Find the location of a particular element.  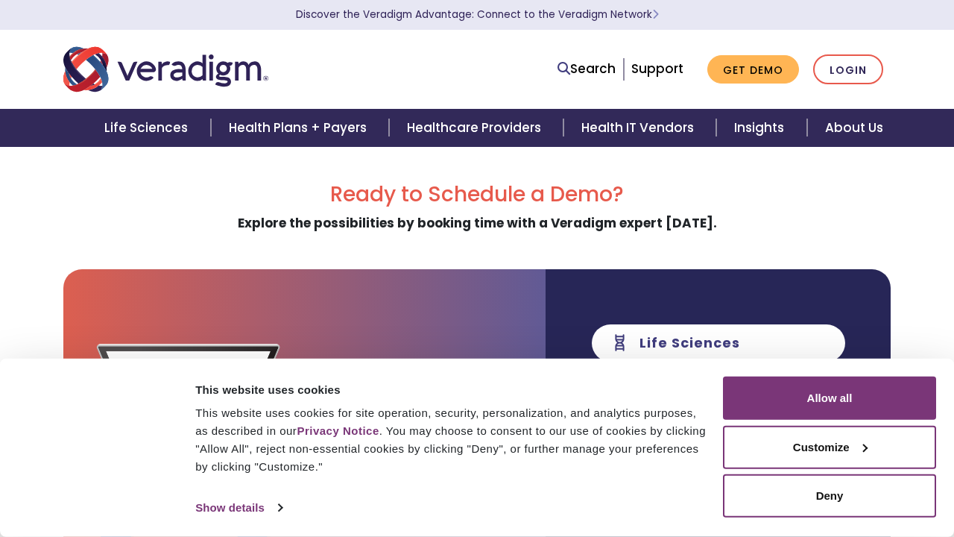

a: Login is located at coordinates (848, 69).